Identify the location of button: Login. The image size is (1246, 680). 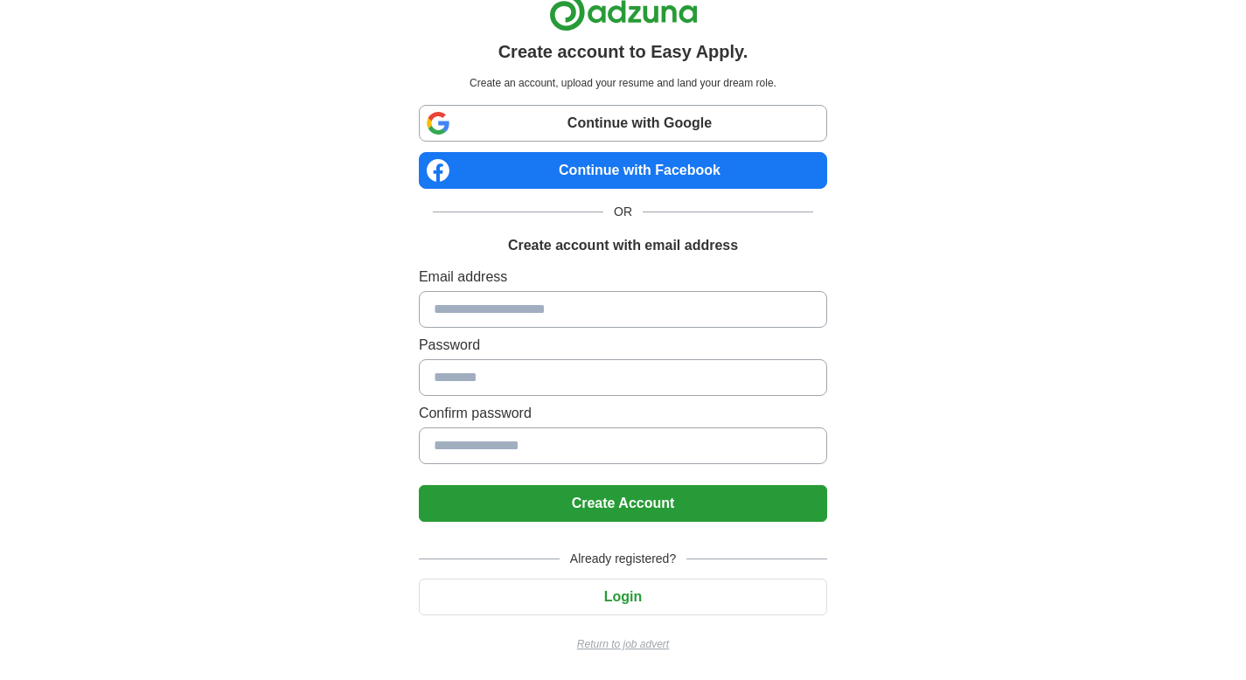
(623, 597).